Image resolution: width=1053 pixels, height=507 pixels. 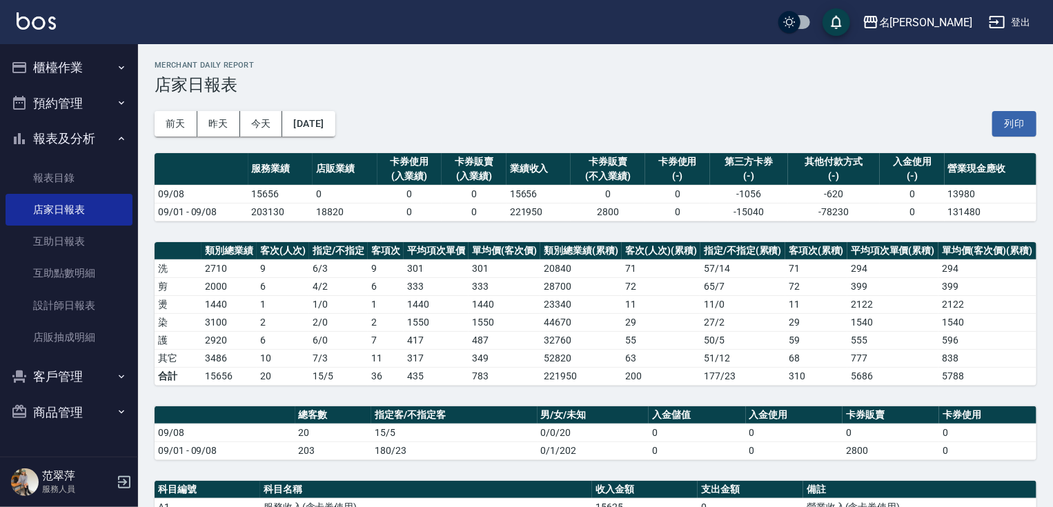 What do you see at coordinates (283, 358) in the screenshot?
I see `td: 10` at bounding box center [283, 358].